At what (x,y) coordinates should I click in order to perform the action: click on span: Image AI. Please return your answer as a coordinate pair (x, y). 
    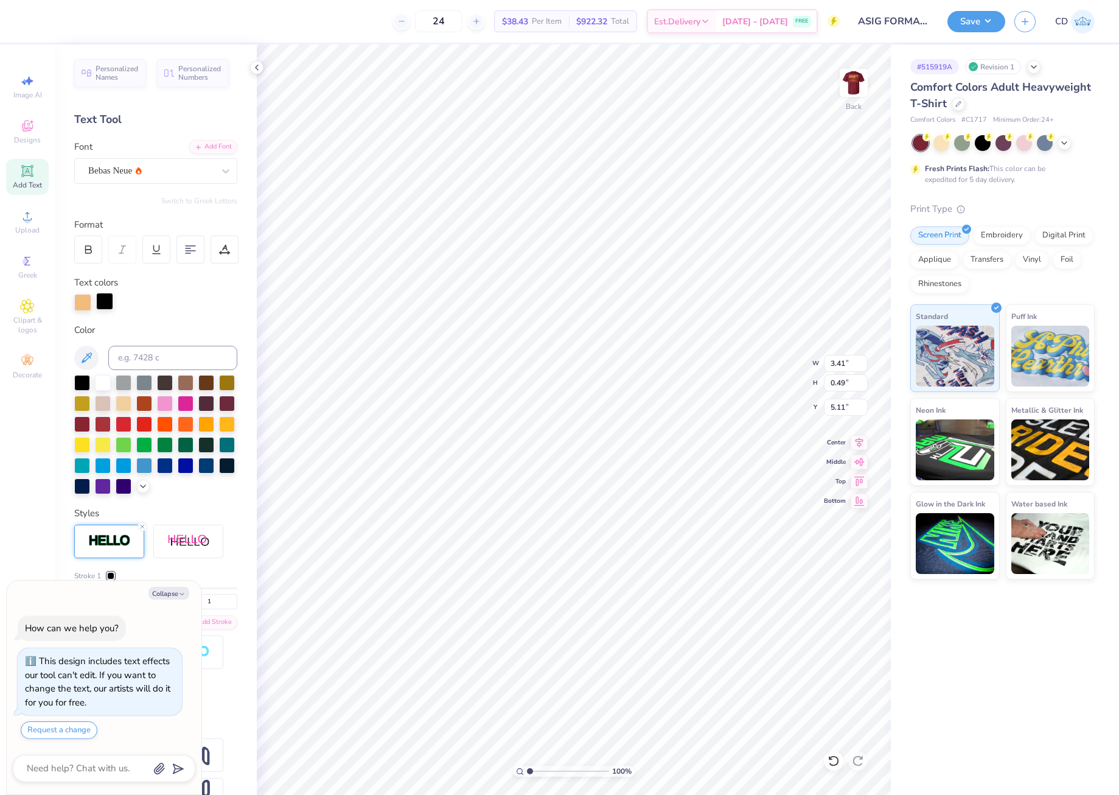
    Looking at the image, I should click on (27, 95).